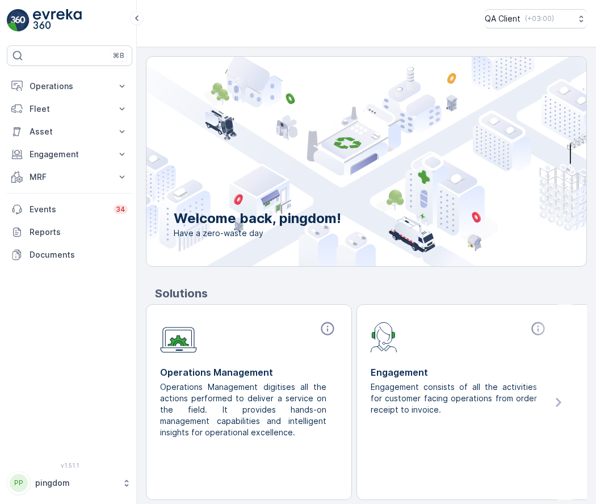 This screenshot has width=596, height=504. What do you see at coordinates (371, 293) in the screenshot?
I see `p: Solutions` at bounding box center [371, 293].